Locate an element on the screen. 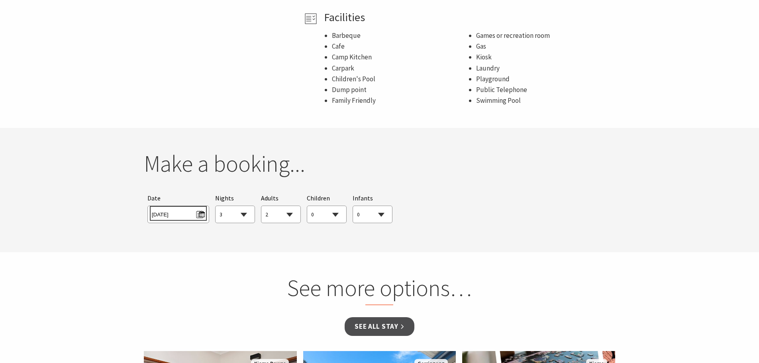 The width and height of the screenshot is (759, 363). div: Please choose your desired arrival date is located at coordinates (178, 208).